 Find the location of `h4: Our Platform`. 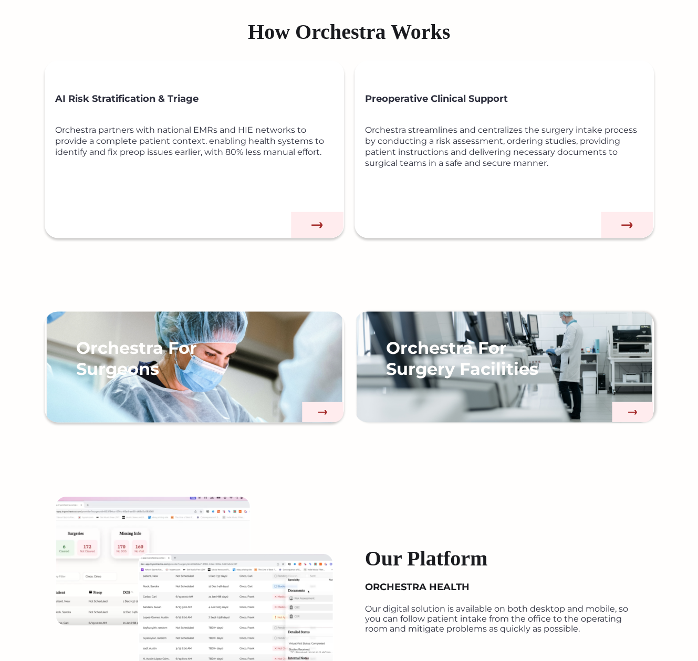

h4: Our Platform is located at coordinates (426, 558).